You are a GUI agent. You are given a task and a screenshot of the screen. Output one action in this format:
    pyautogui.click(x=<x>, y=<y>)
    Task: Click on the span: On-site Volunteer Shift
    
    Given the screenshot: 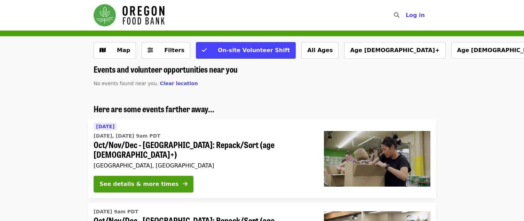 What is the action you would take?
    pyautogui.click(x=253, y=50)
    